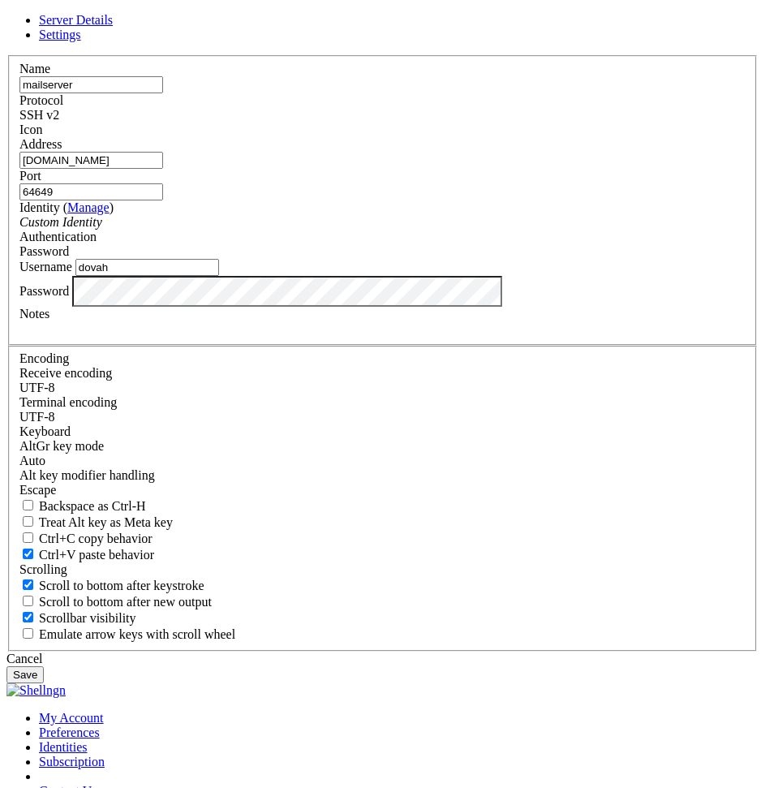 Image resolution: width=765 pixels, height=788 pixels. Describe the element at coordinates (44, 358) in the screenshot. I see `label: Encoding` at that location.